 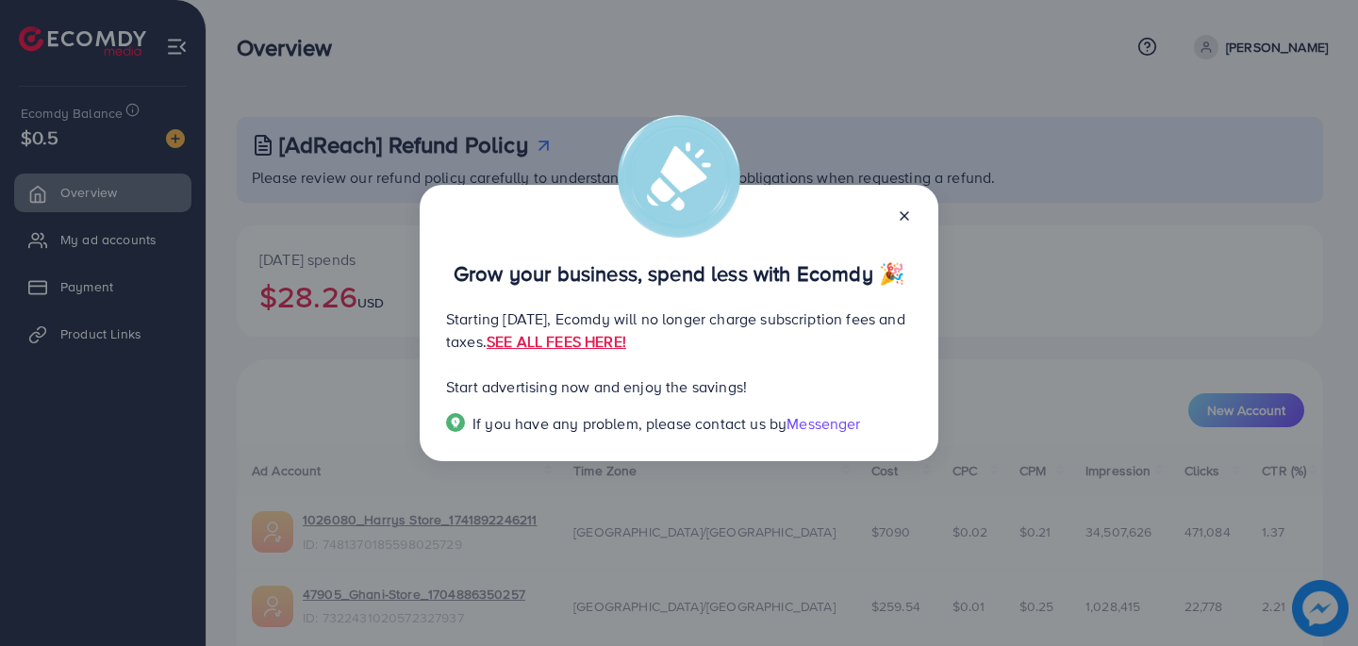 What do you see at coordinates (679, 176) in the screenshot?
I see `img: alert` at bounding box center [679, 176].